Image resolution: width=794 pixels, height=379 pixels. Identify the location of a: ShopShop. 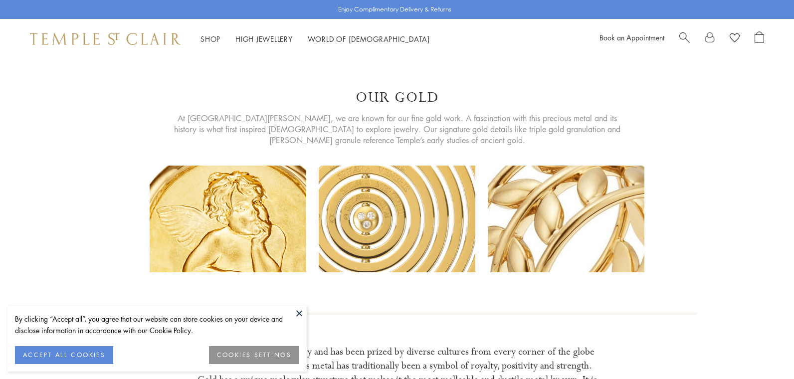
(210, 39).